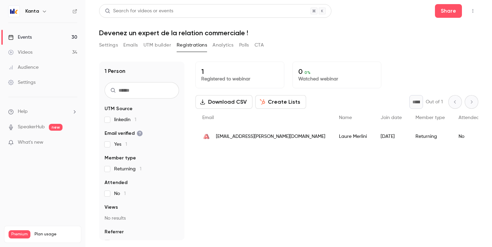 The image size is (492, 247). I want to click on span: UTM Source, so click(119, 109).